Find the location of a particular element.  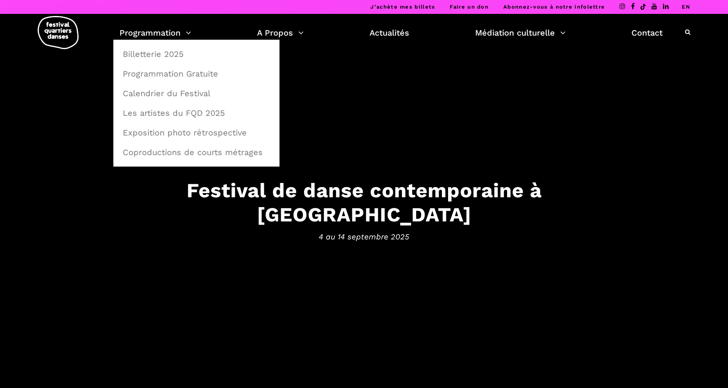

a: Actualités is located at coordinates (389, 33).